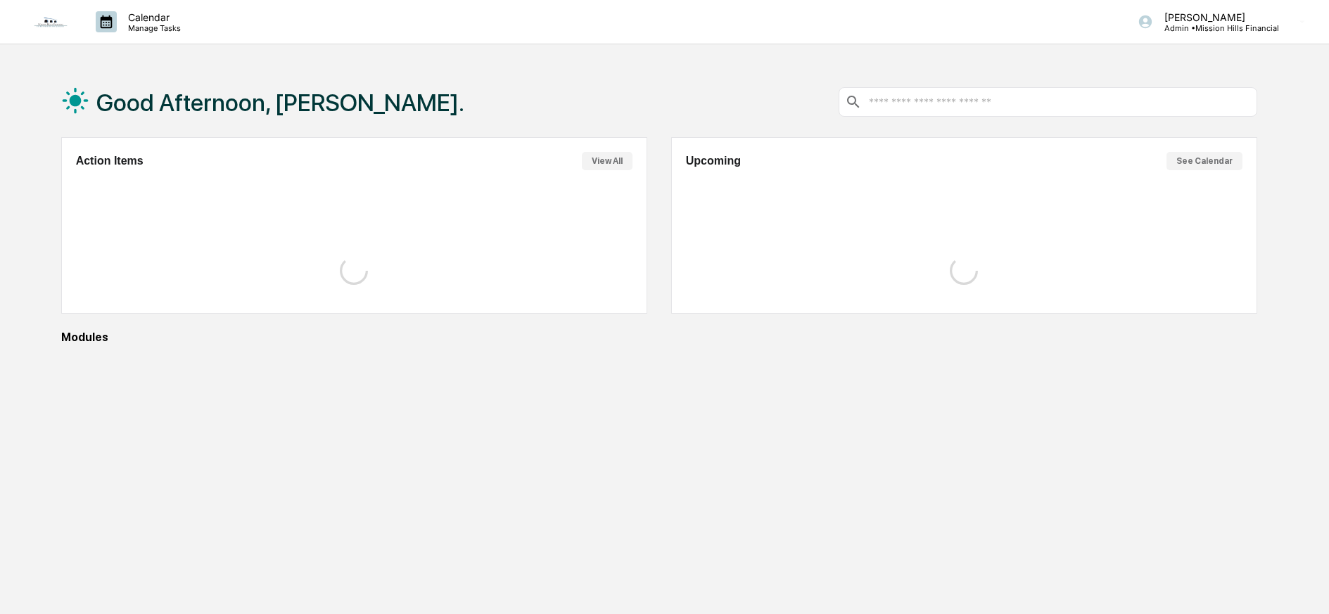 The width and height of the screenshot is (1329, 614). Describe the element at coordinates (1205, 161) in the screenshot. I see `button: See Calendar` at that location.